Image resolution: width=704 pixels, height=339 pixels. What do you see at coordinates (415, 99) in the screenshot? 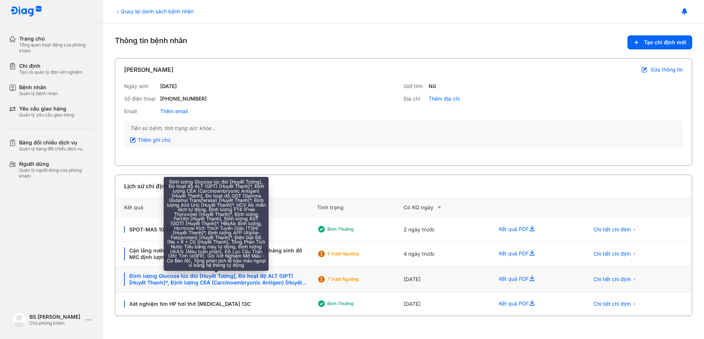
I see `div: Địa chỉ` at bounding box center [415, 99].